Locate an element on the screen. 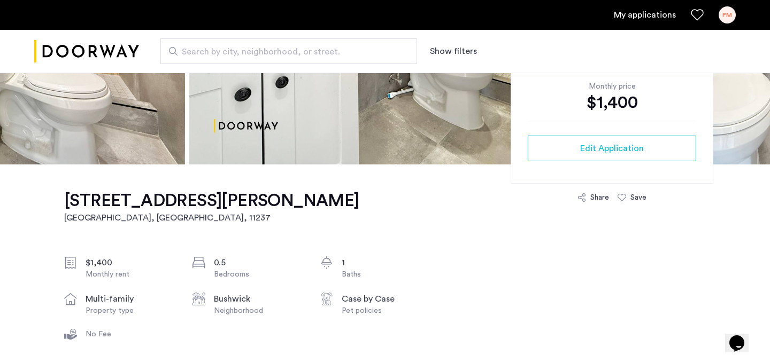 Image resolution: width=770 pixels, height=363 pixels. input: Apartment Search is located at coordinates (289, 51).